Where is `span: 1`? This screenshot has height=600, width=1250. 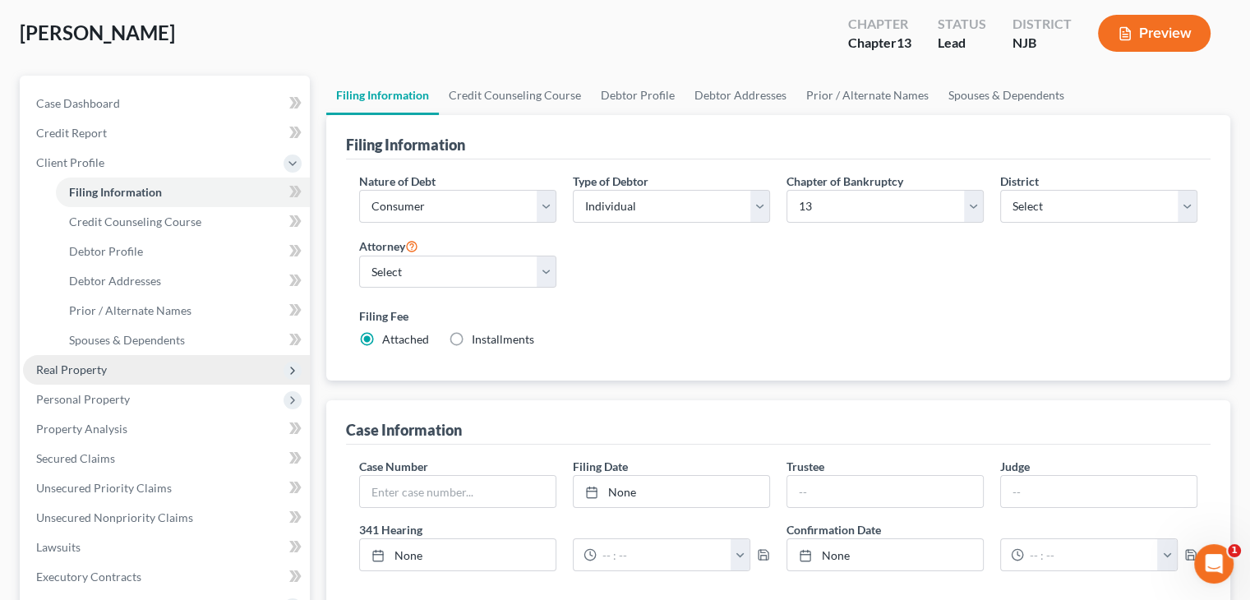
span: 1 is located at coordinates (1234, 550).